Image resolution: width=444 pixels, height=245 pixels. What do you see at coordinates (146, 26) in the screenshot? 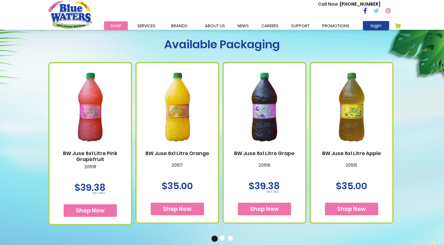
I see `span: Services` at bounding box center [146, 26].